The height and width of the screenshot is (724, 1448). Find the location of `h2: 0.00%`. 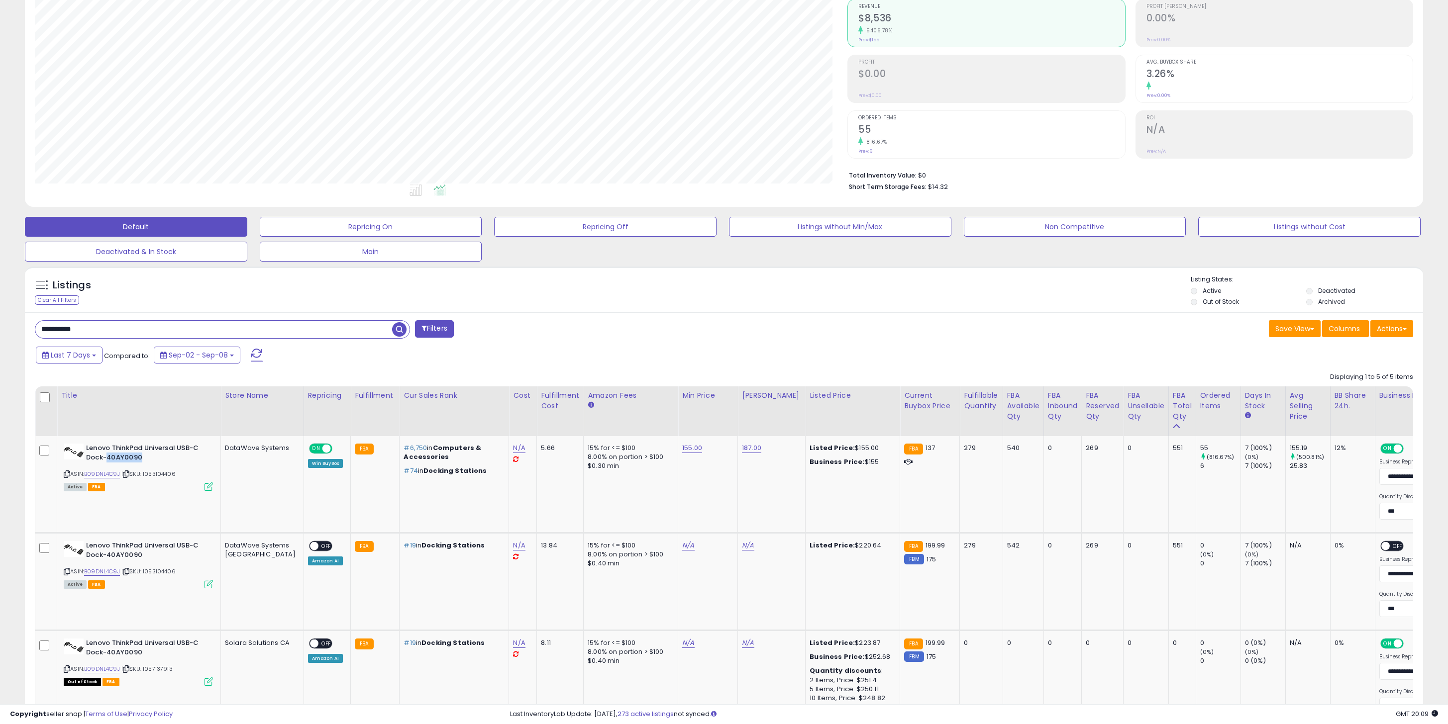

h2: 0.00% is located at coordinates (1279, 19).